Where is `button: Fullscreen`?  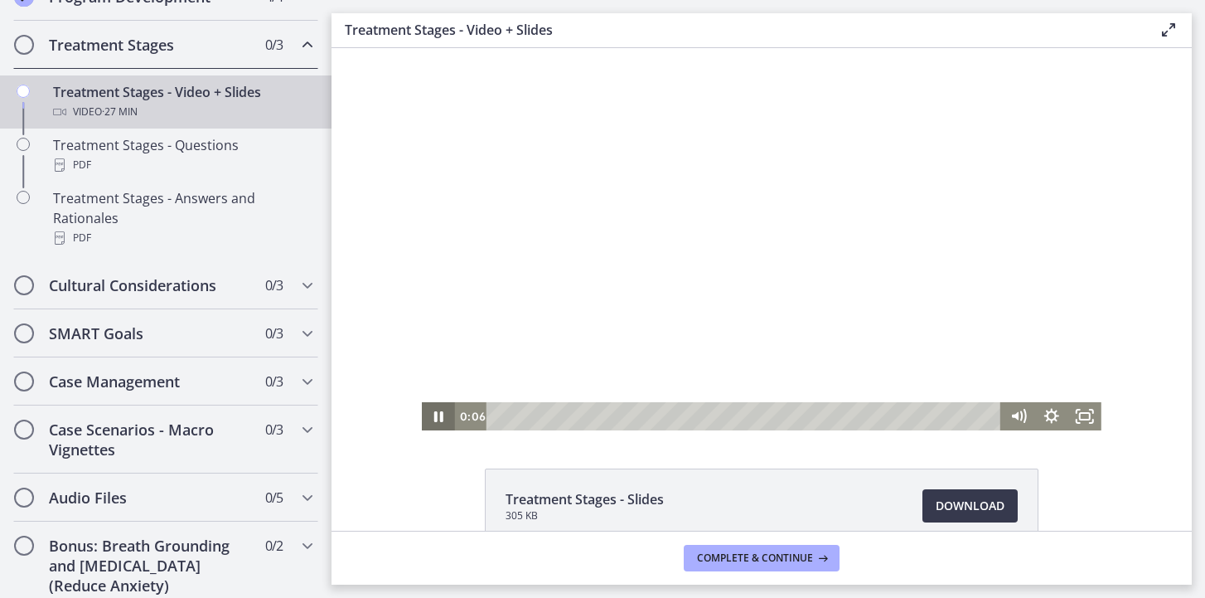
button: Fullscreen is located at coordinates (753, 368).